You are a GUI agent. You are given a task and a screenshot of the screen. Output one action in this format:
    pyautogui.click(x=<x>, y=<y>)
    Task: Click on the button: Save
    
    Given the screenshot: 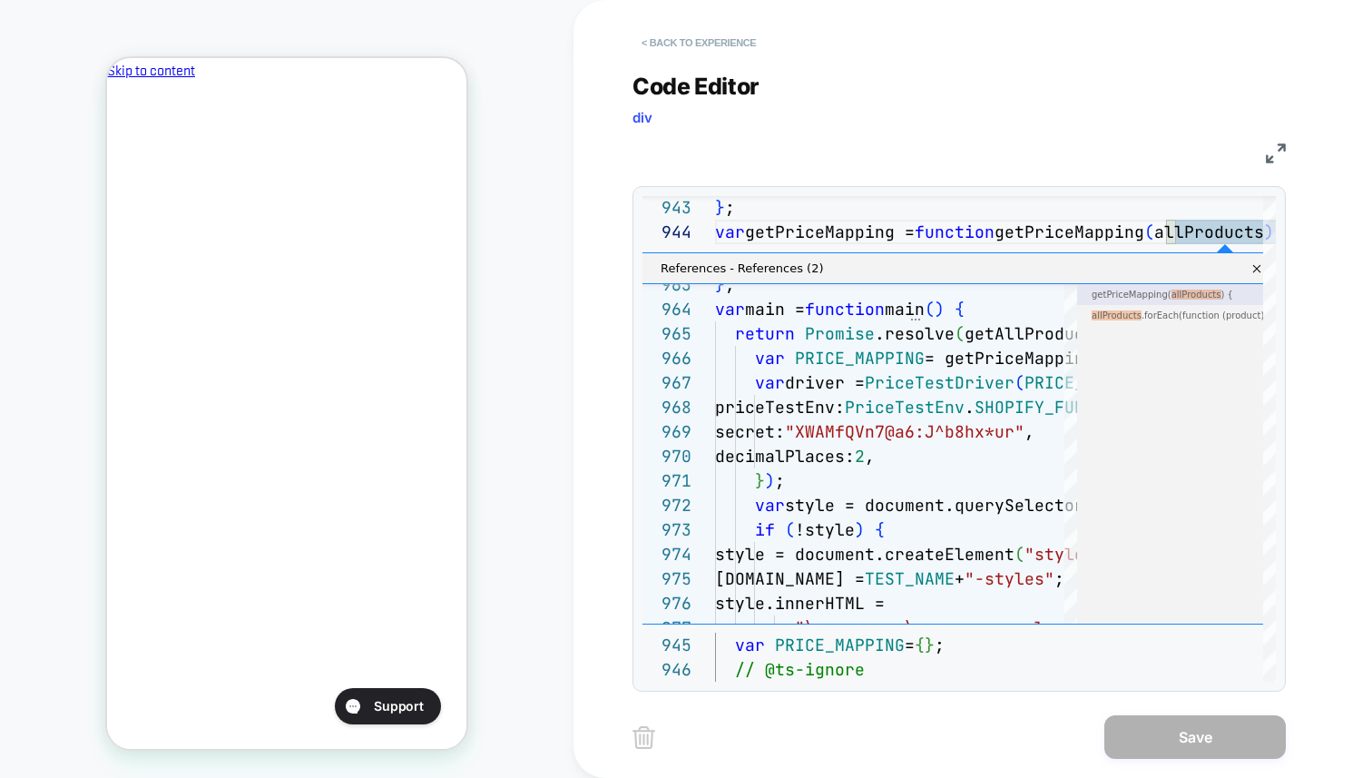 What is the action you would take?
    pyautogui.click(x=1195, y=737)
    